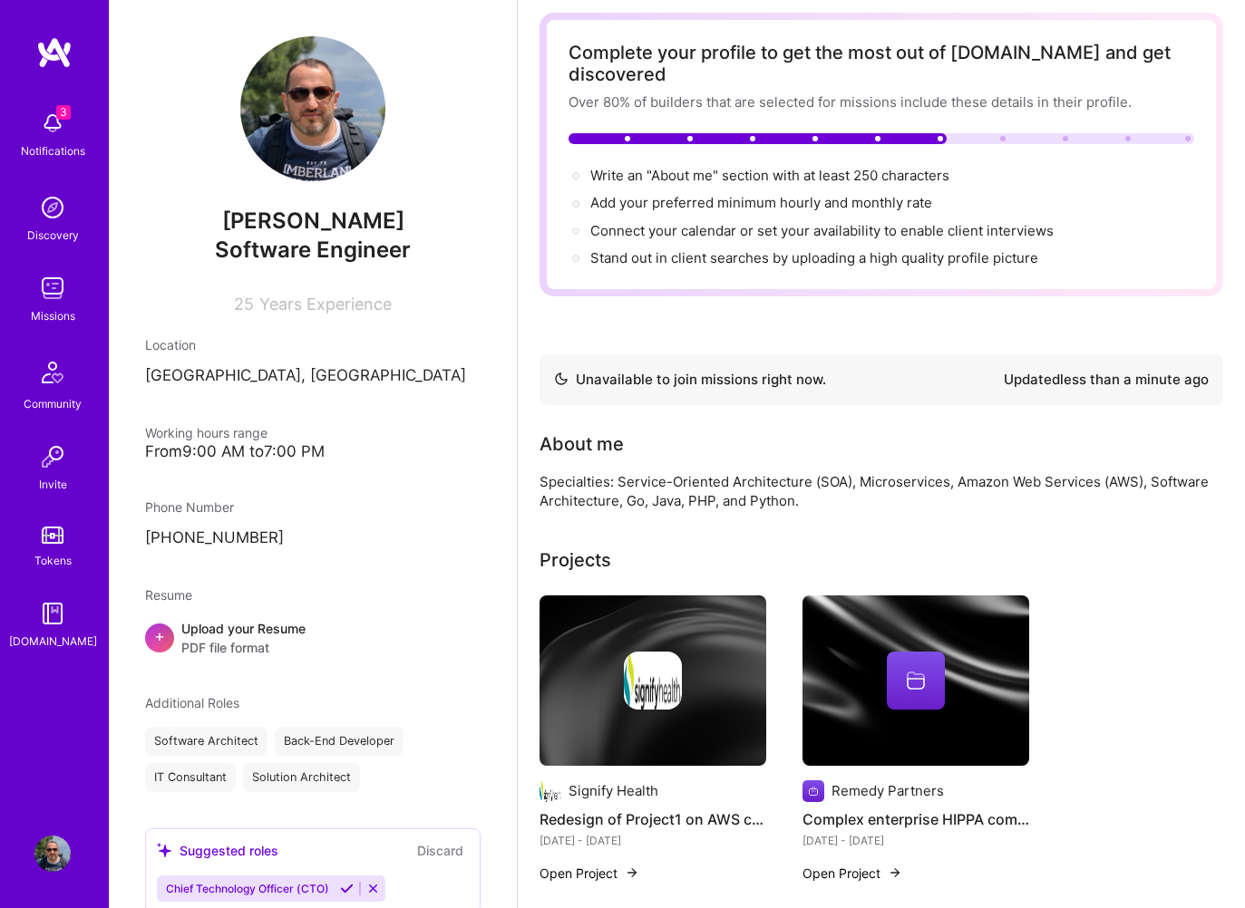 This screenshot has height=908, width=1245. I want to click on img: logo, so click(54, 53).